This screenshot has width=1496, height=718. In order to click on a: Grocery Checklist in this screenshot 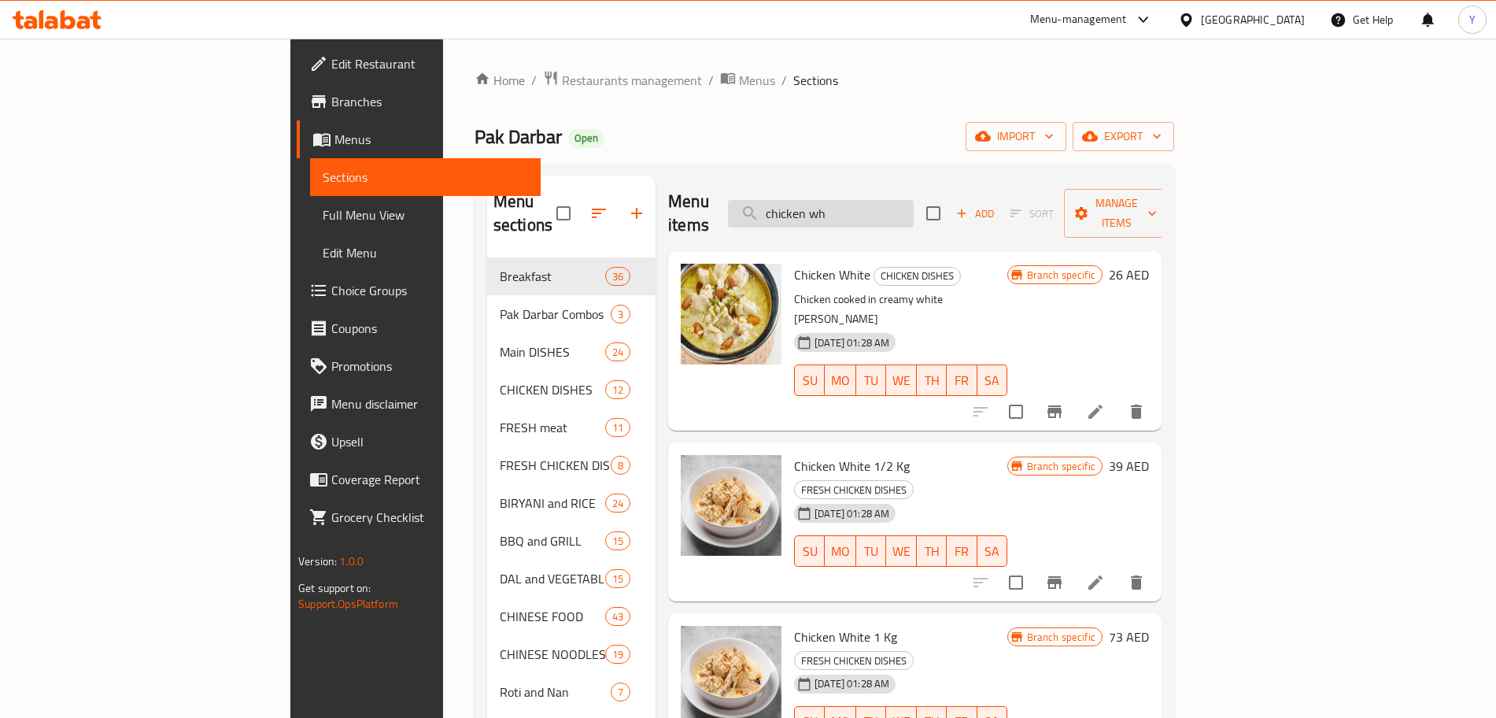, I will do `click(418, 517)`.